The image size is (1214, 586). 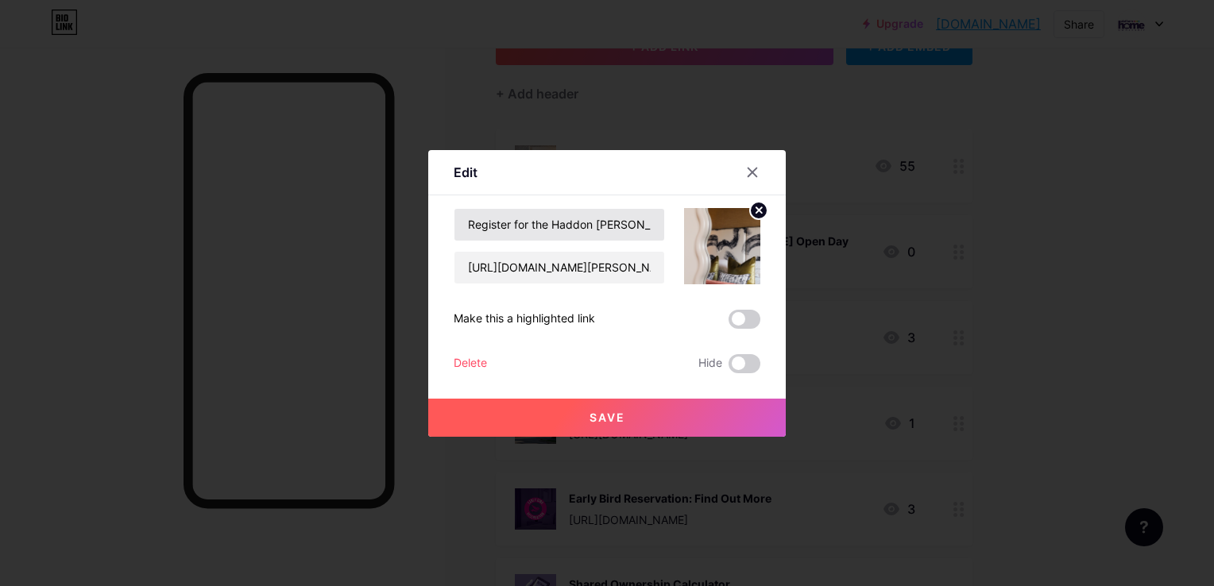 What do you see at coordinates (470, 364) in the screenshot?
I see `div: Delete` at bounding box center [470, 364].